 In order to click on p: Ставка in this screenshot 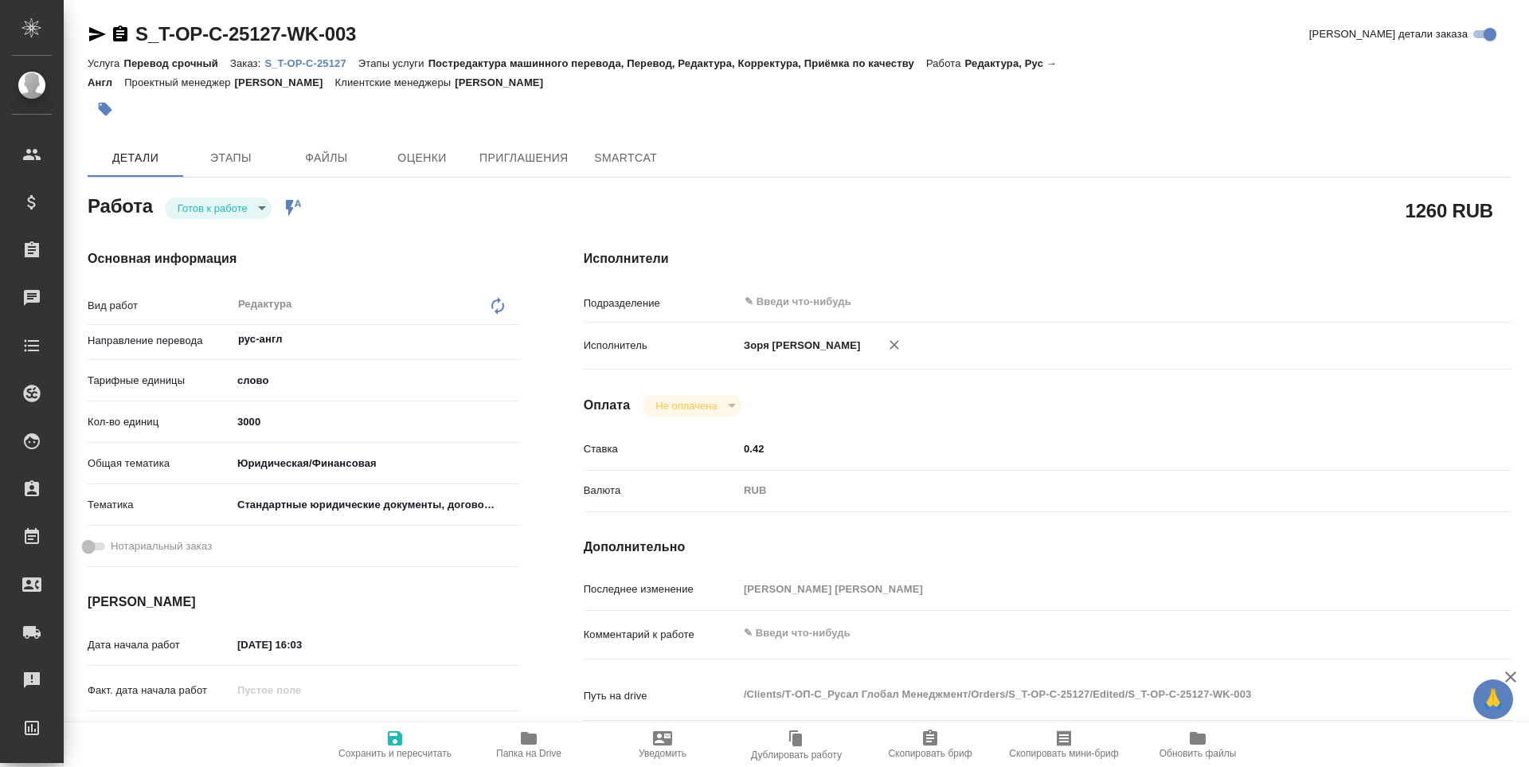, I will do `click(661, 449)`.